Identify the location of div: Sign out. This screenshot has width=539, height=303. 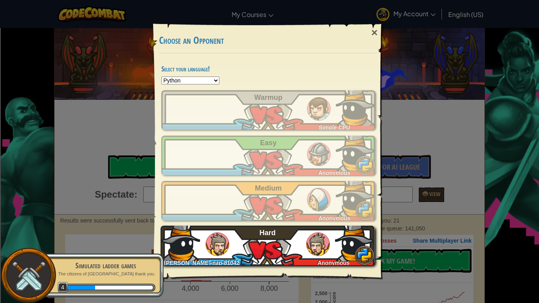
(270, 58).